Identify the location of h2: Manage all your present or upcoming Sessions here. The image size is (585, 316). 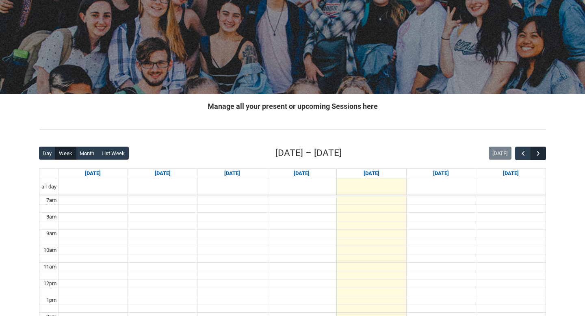
(293, 106).